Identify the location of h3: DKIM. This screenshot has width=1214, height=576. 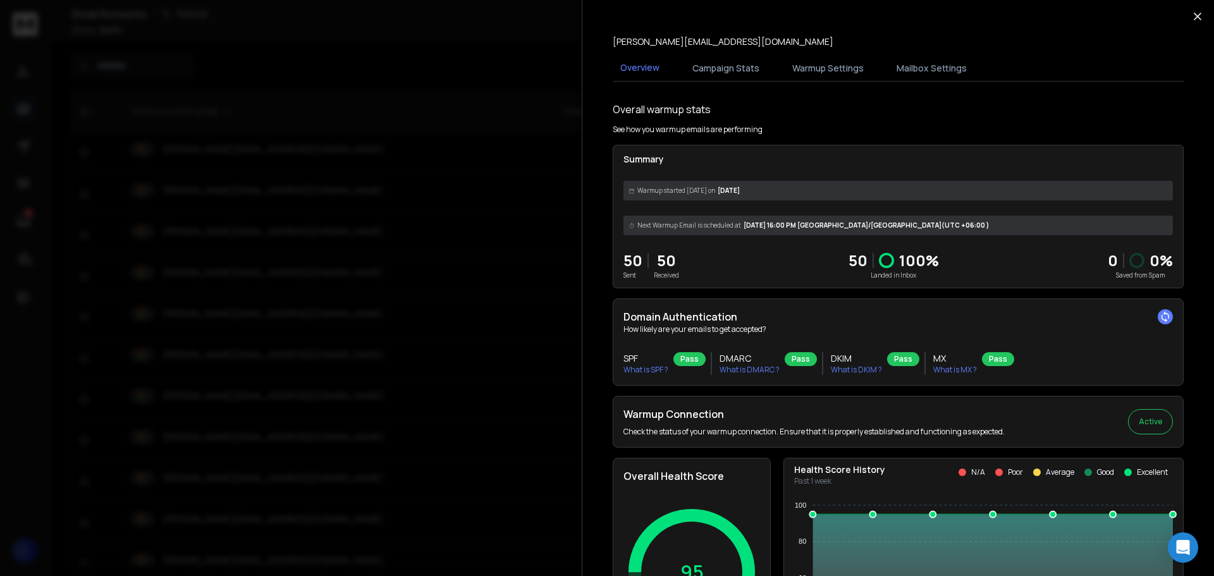
(856, 359).